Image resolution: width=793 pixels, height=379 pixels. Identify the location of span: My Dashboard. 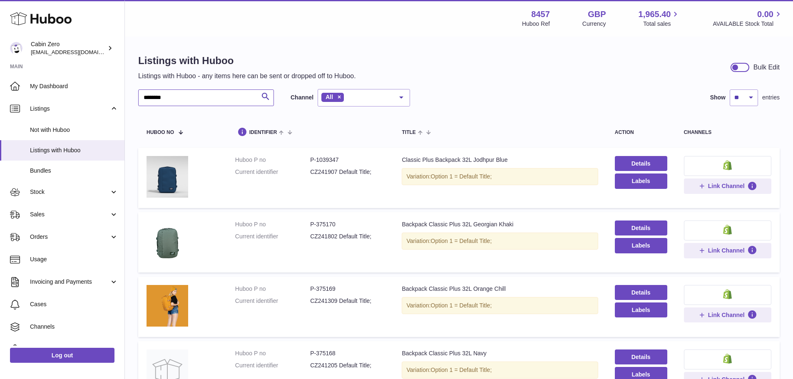
(74, 86).